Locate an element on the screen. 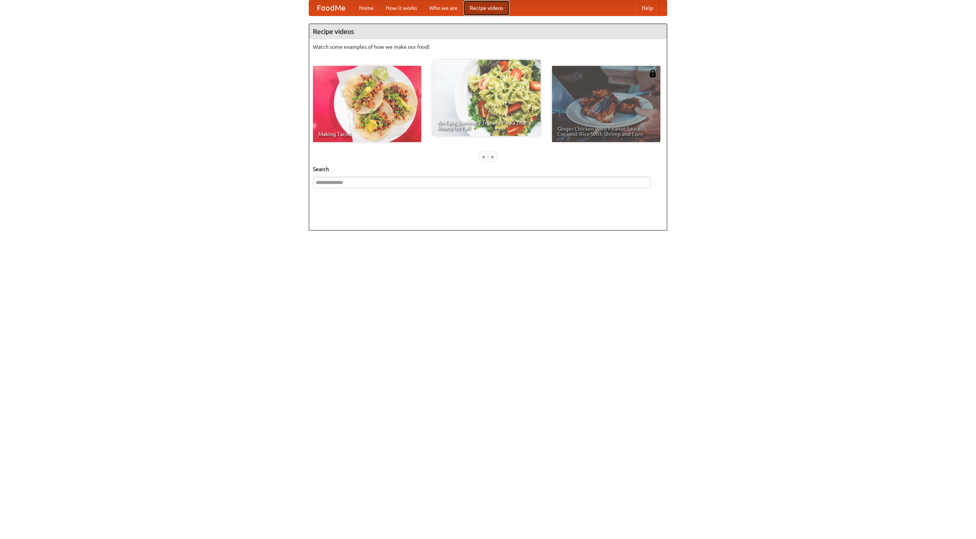 The width and height of the screenshot is (976, 539). p: Watch some examples of how we make our food! is located at coordinates (488, 47).